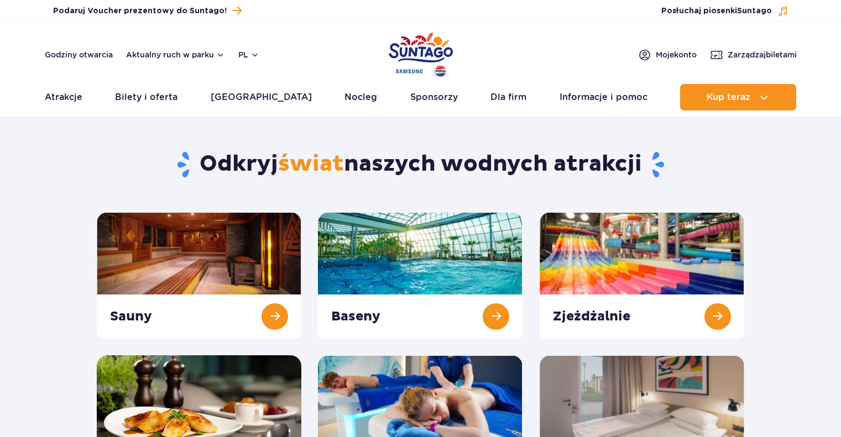  What do you see at coordinates (717, 11) in the screenshot?
I see `span: Posłuchaj piosenki` at bounding box center [717, 11].